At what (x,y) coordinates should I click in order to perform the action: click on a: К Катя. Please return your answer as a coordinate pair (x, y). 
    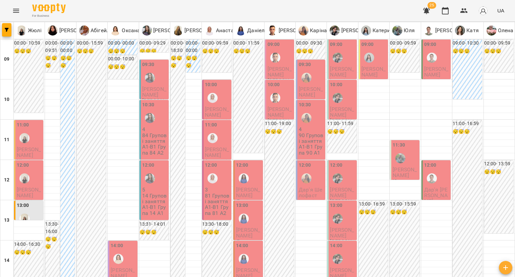
    Looking at the image, I should click on (467, 31).